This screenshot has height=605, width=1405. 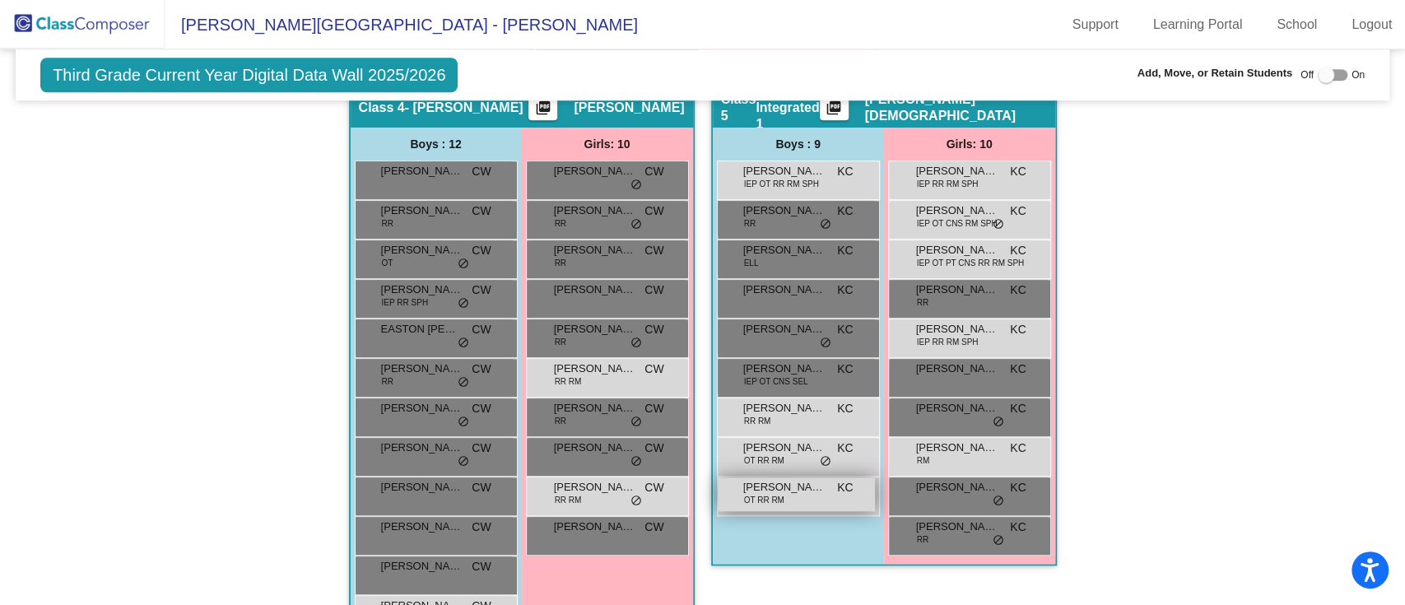 I want to click on span: IEP RR SPH, so click(x=405, y=302).